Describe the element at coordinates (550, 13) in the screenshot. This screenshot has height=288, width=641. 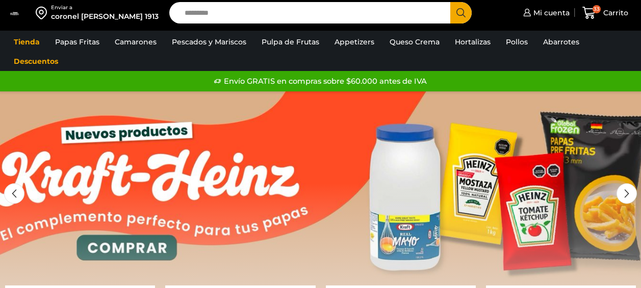
I see `span: Mi cuenta` at that location.